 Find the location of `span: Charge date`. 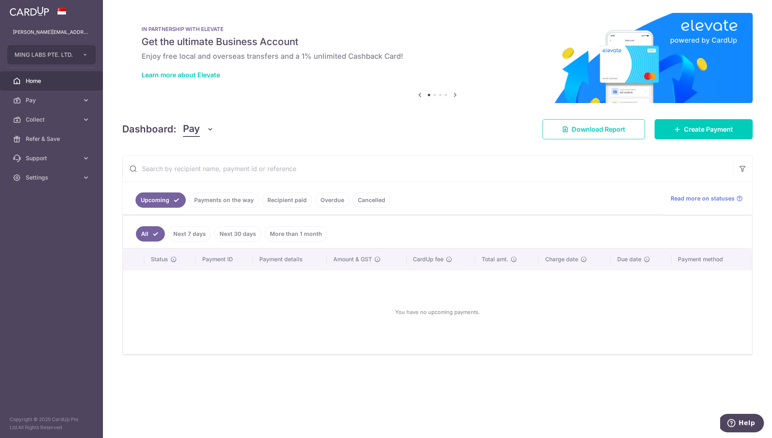

span: Charge date is located at coordinates (562, 259).